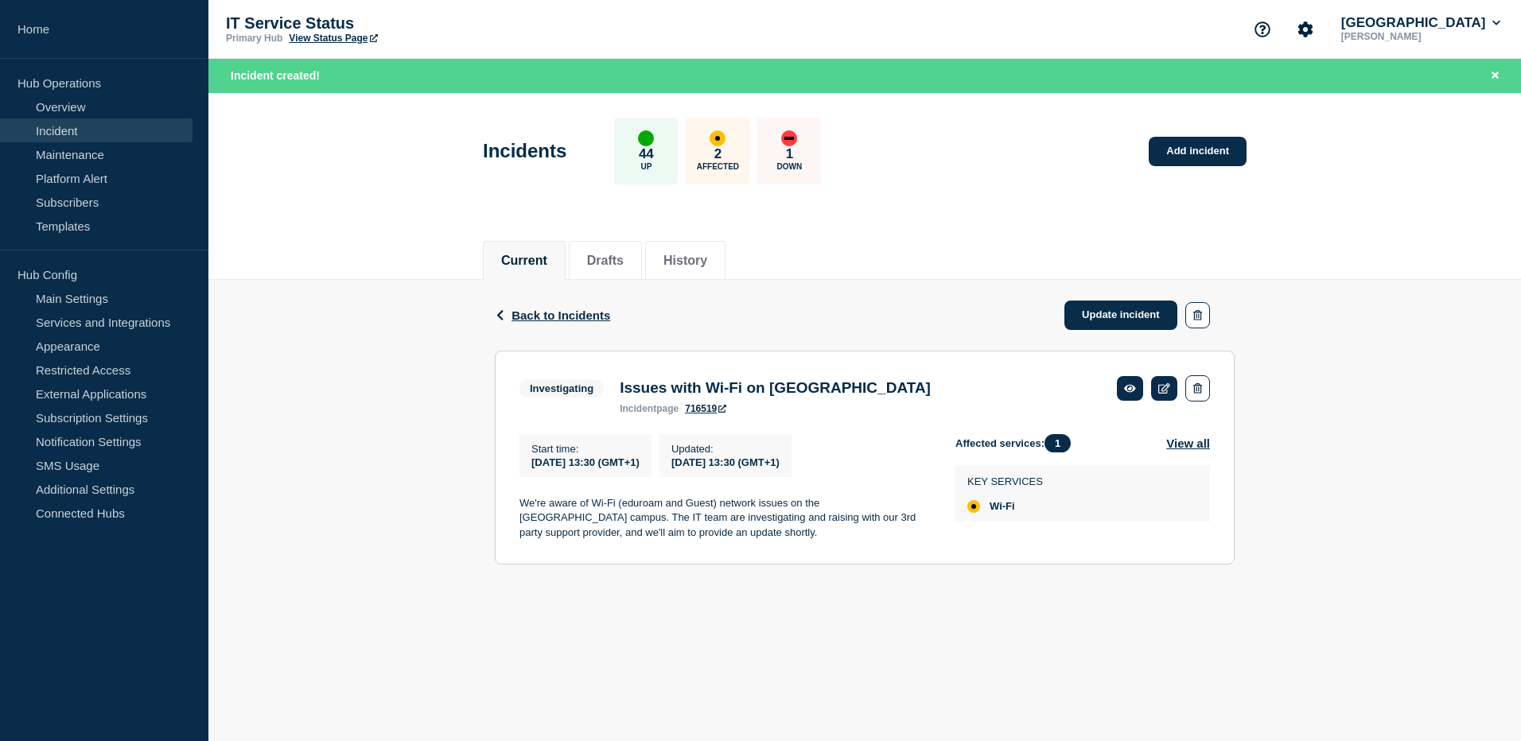  Describe the element at coordinates (1305, 29) in the screenshot. I see `button: Account settings` at that location.